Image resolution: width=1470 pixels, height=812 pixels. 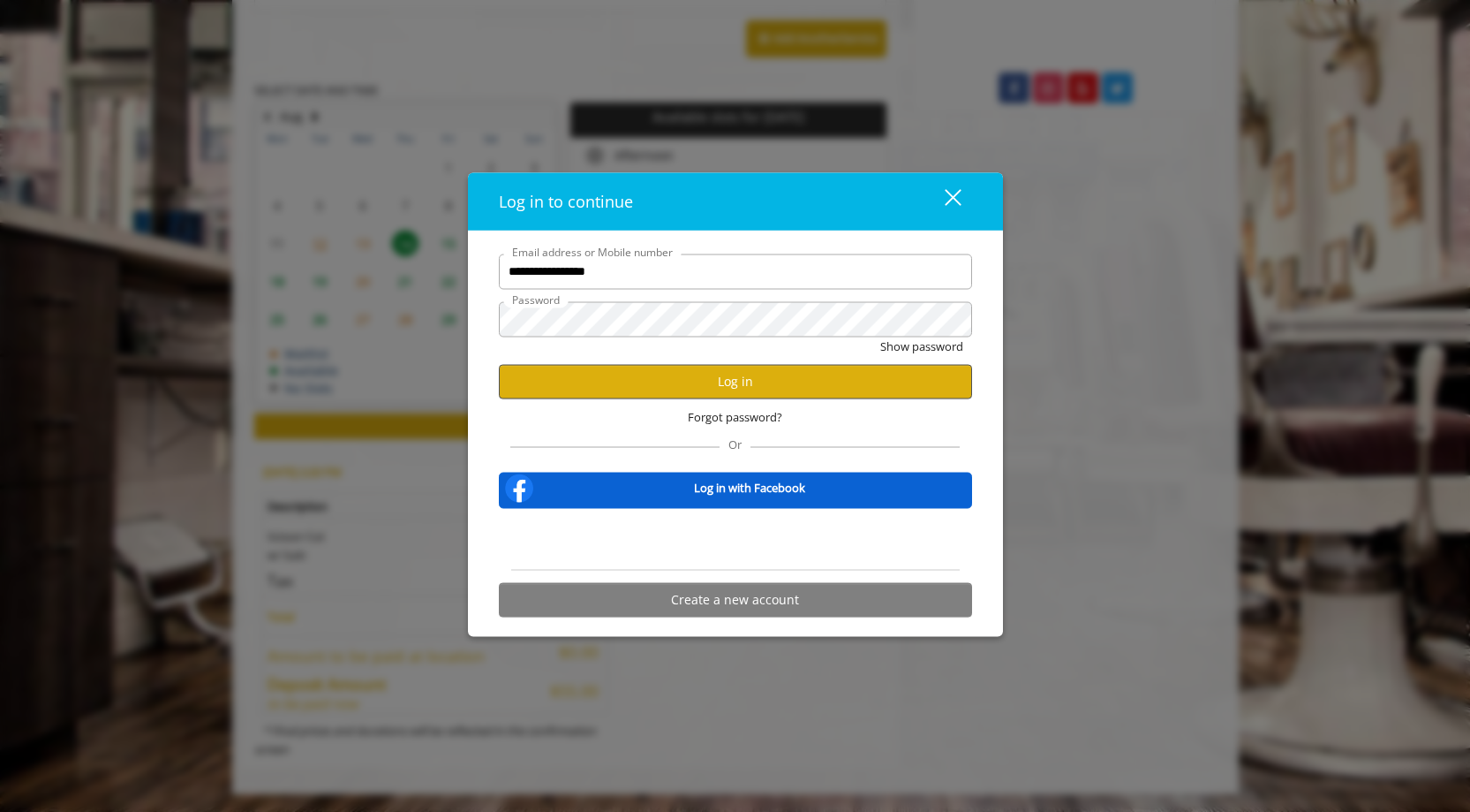 What do you see at coordinates (750, 487) in the screenshot?
I see `b: Log in with Facebook` at bounding box center [750, 487].